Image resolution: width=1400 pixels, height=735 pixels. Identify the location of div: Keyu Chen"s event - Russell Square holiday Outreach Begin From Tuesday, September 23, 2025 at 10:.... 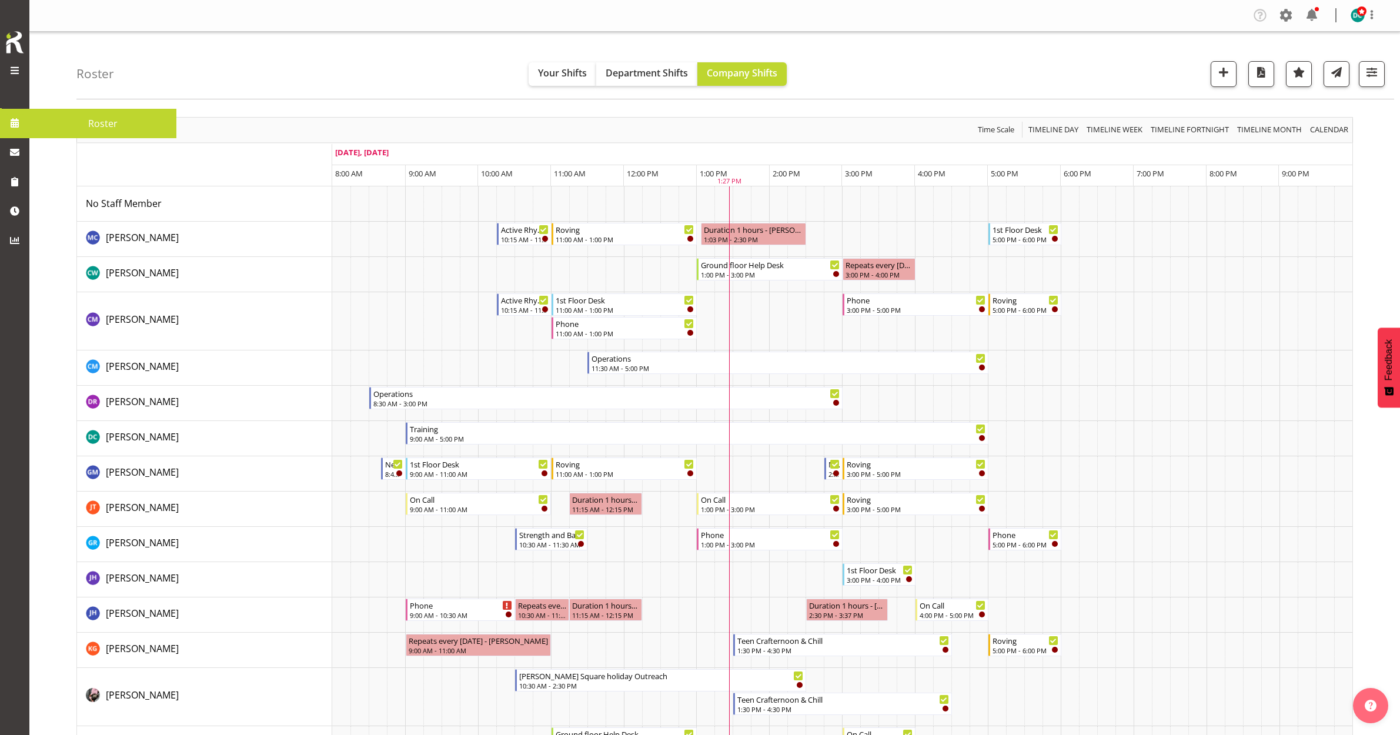
(661, 680).